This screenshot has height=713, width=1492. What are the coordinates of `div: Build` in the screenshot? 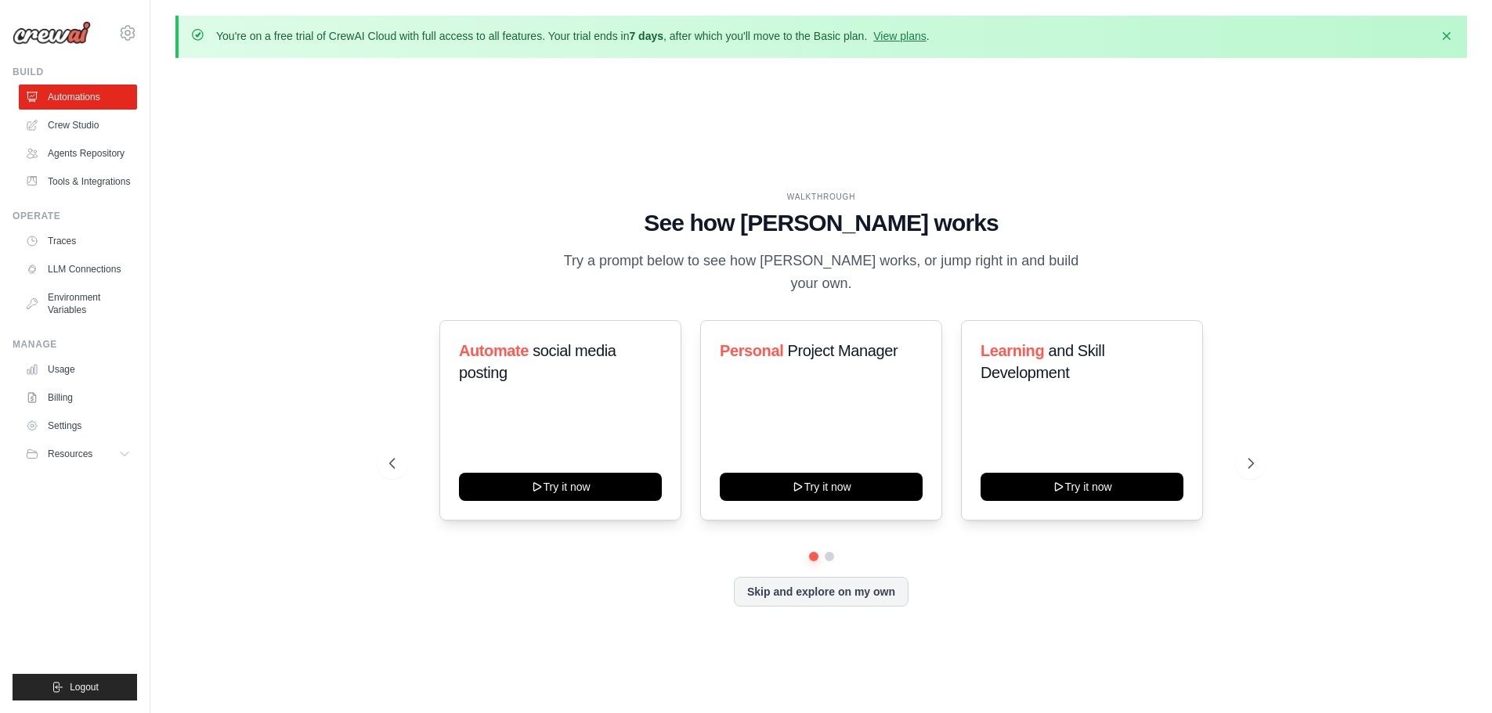 It's located at (74, 72).